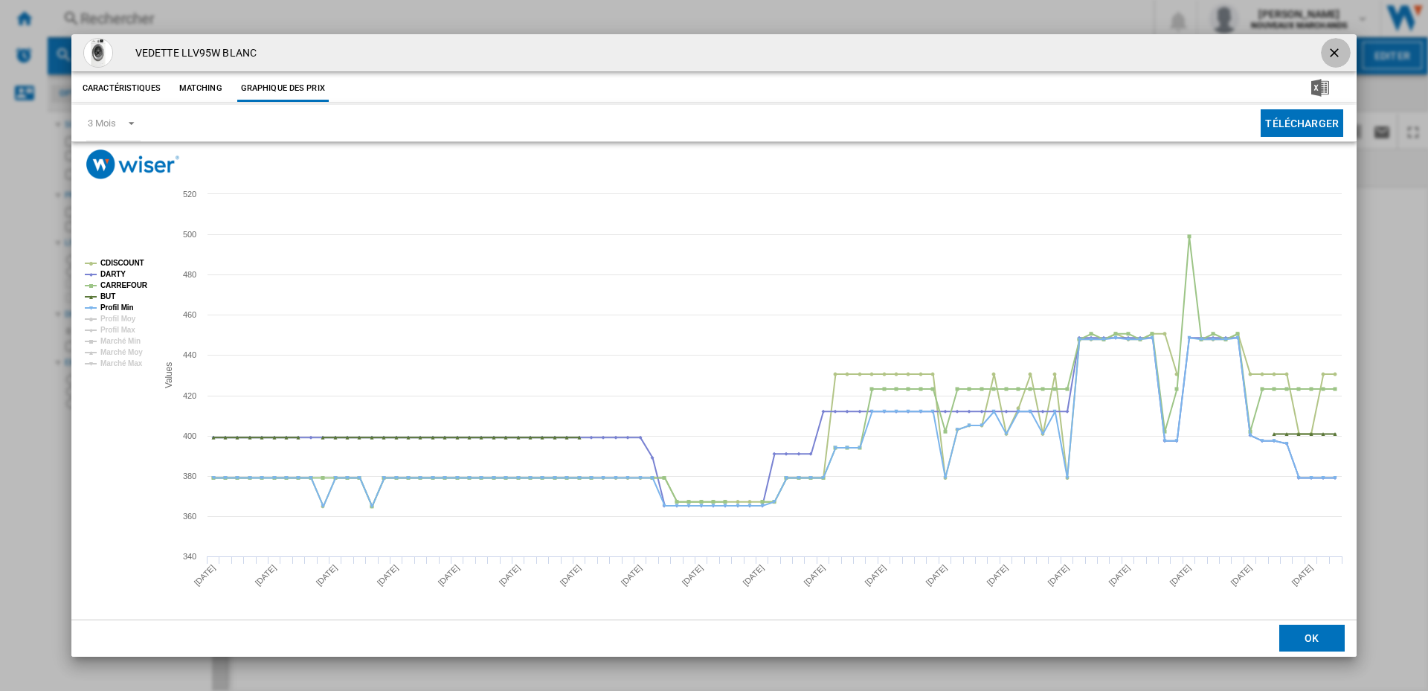  Describe the element at coordinates (124, 285) in the screenshot. I see `tspan: CARREFOUR` at that location.